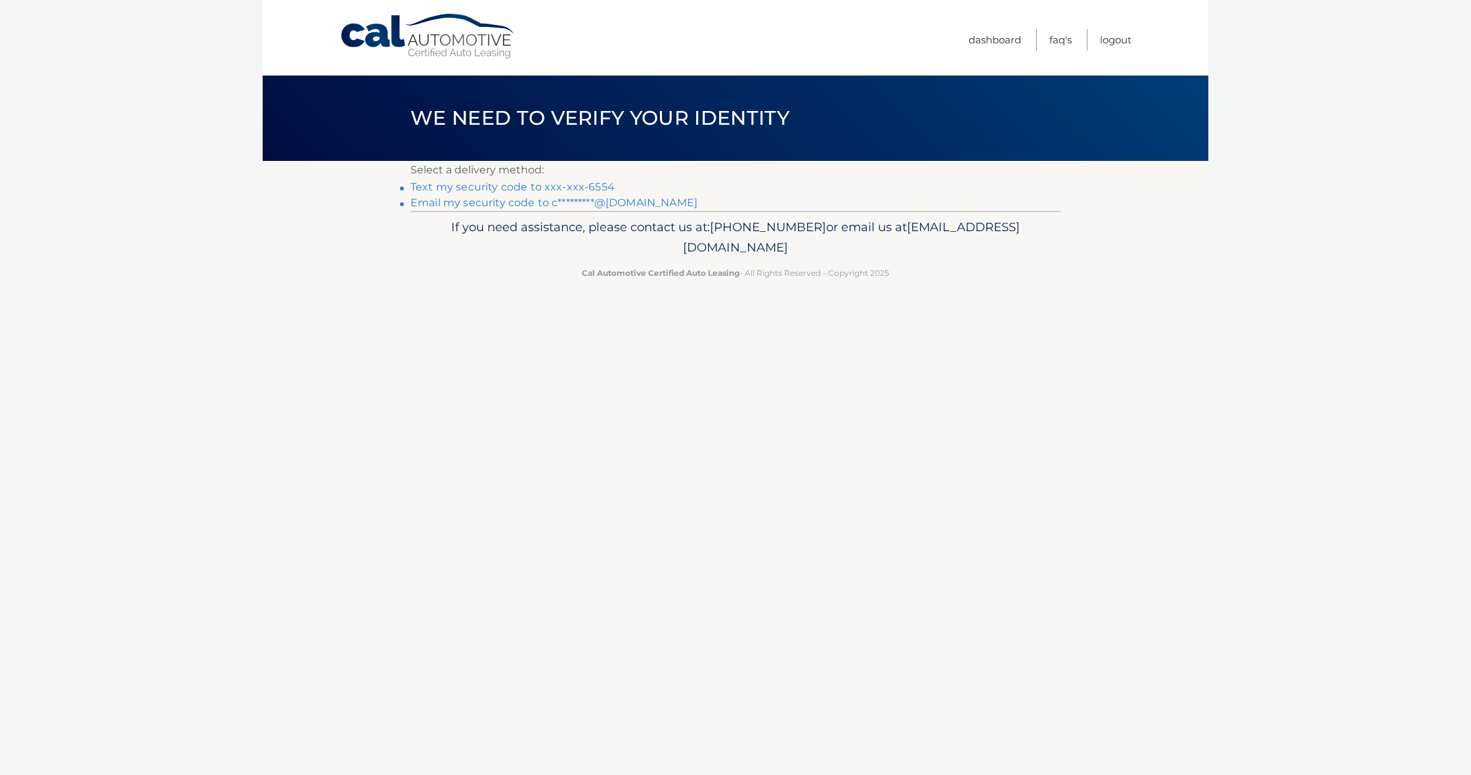 The width and height of the screenshot is (1471, 775). Describe the element at coordinates (512, 187) in the screenshot. I see `a: Text my security code to xxx-xxx-6554` at that location.